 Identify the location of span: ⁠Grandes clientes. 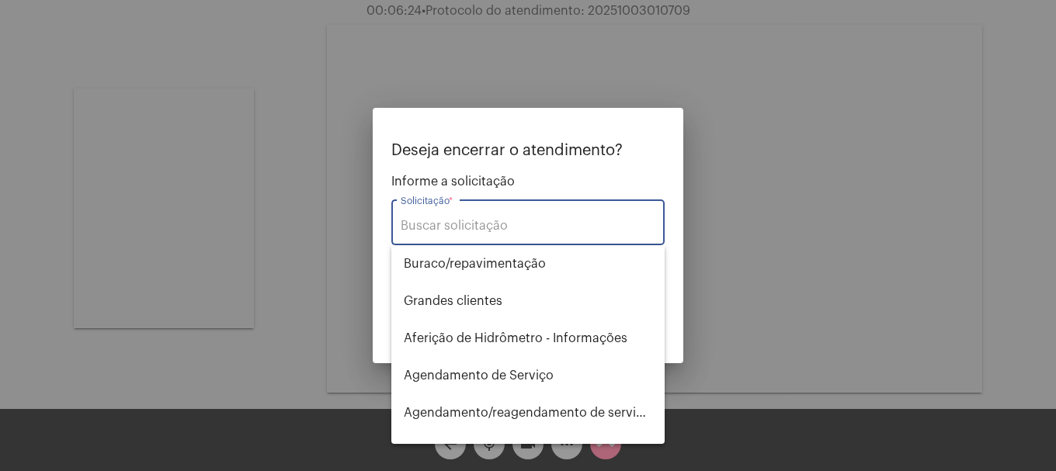
(528, 301).